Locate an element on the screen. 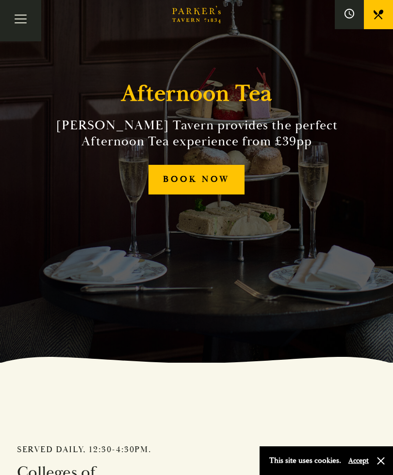  h2: Served daily, 12:30-4:30pm. is located at coordinates (100, 449).